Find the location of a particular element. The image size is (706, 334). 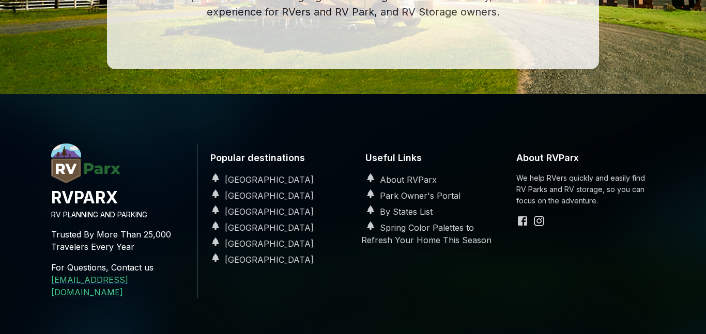

a: Spring Color Palettes to Refresh Your Home This Season is located at coordinates (426, 234).